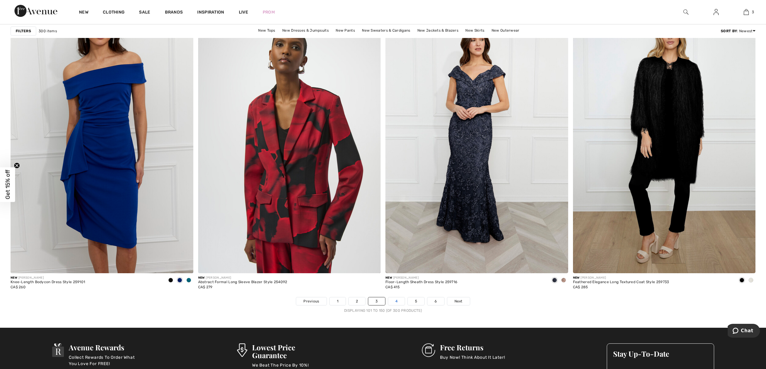 Image resolution: width=766 pixels, height=369 pixels. I want to click on div: Abstract Formal Long Sleeve Blazer Style 254092, so click(243, 283).